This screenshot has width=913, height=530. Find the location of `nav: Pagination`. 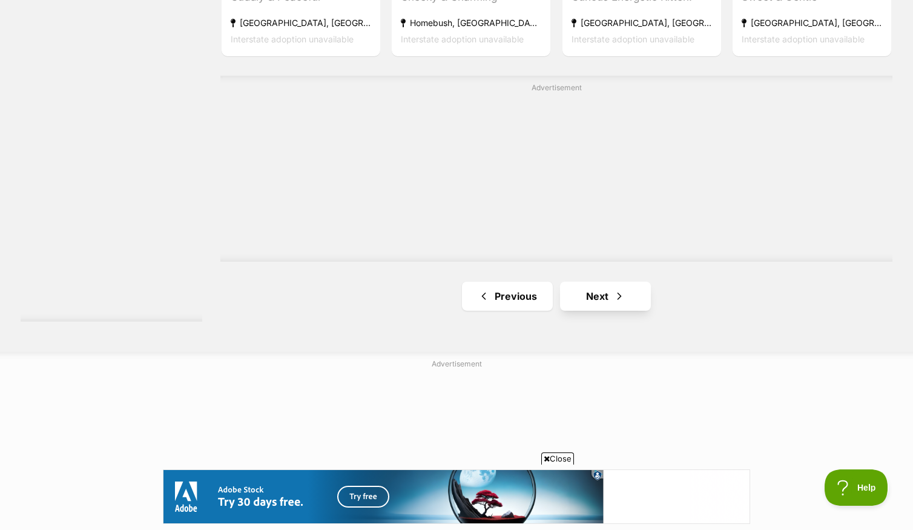

nav: Pagination is located at coordinates (556, 296).